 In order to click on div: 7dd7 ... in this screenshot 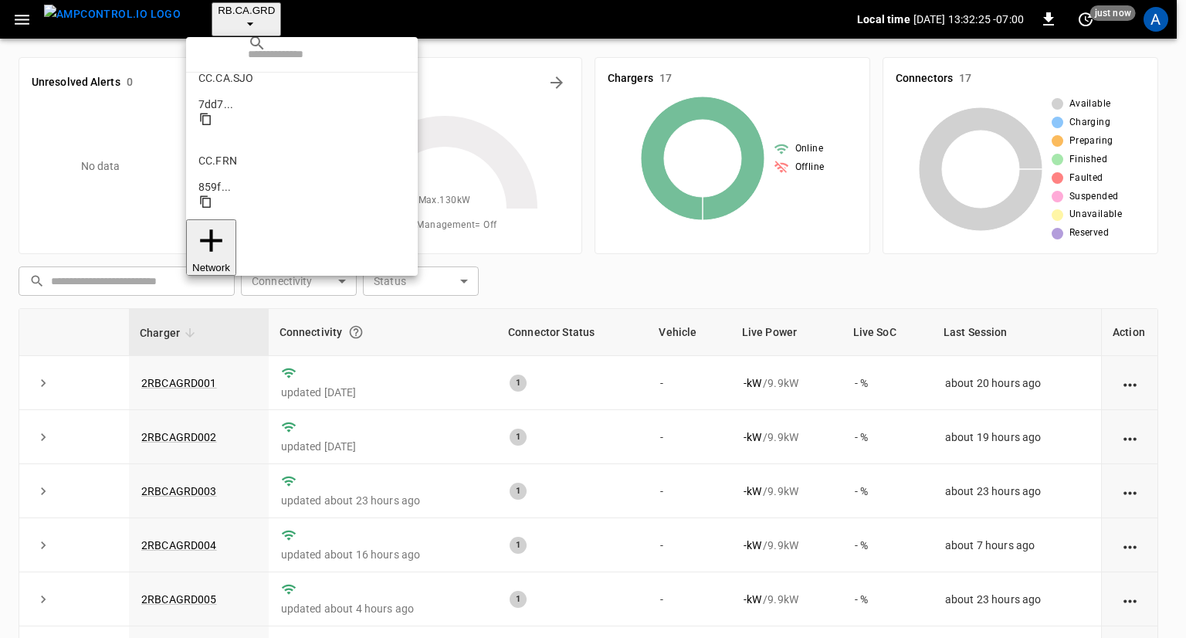, I will do `click(302, 104)`.